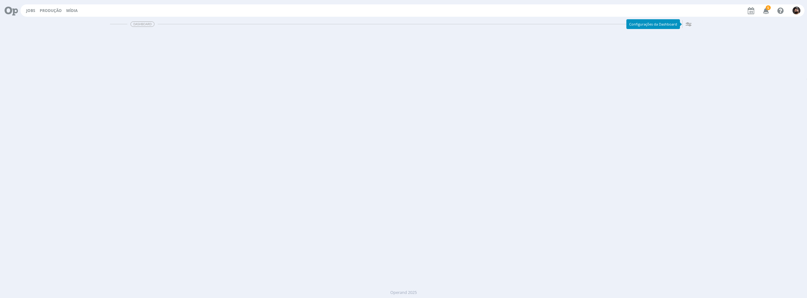  Describe the element at coordinates (797, 10) in the screenshot. I see `img: B` at that location.